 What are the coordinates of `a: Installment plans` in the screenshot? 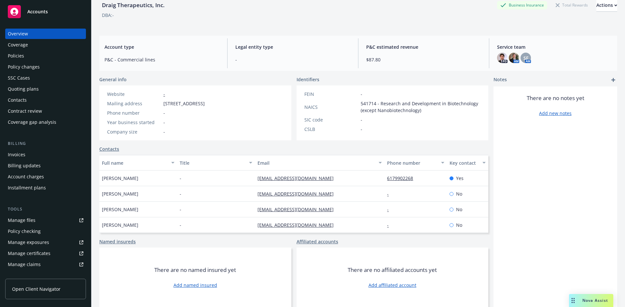 It's located at (46, 188).